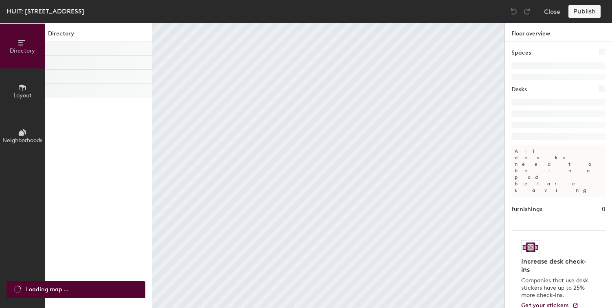 This screenshot has width=612, height=308. What do you see at coordinates (556, 265) in the screenshot?
I see `h4: Increase desk check-ins` at bounding box center [556, 265].